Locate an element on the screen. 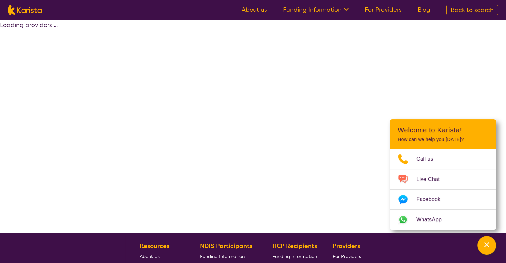 The height and width of the screenshot is (263, 506). b: Resources is located at coordinates (154, 246).